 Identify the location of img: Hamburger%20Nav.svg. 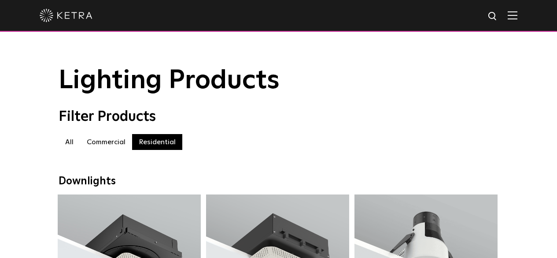
(513, 15).